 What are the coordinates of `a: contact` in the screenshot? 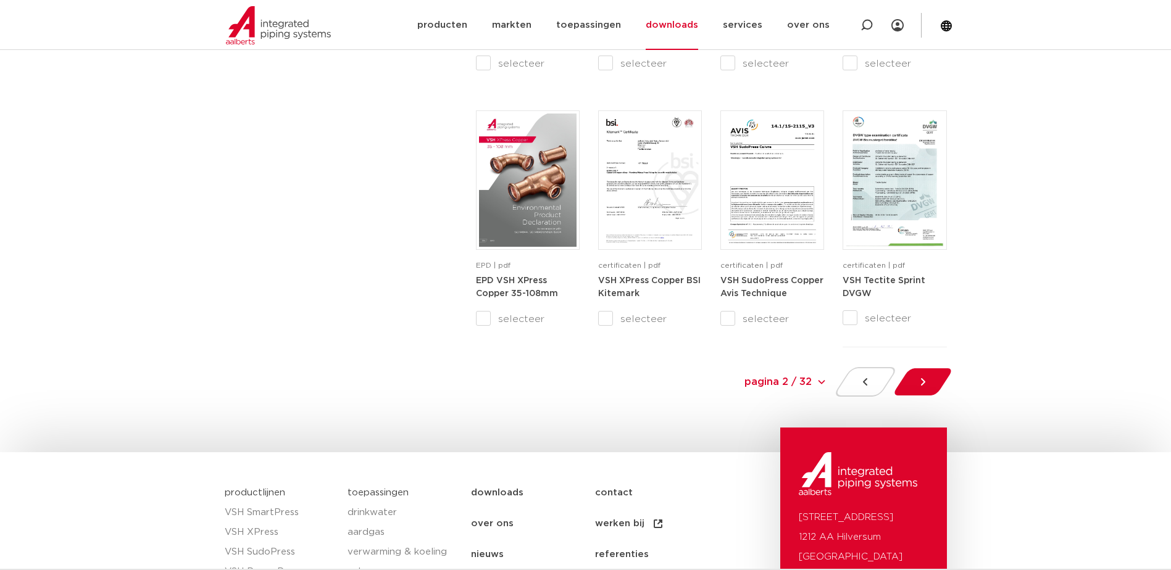 It's located at (657, 493).